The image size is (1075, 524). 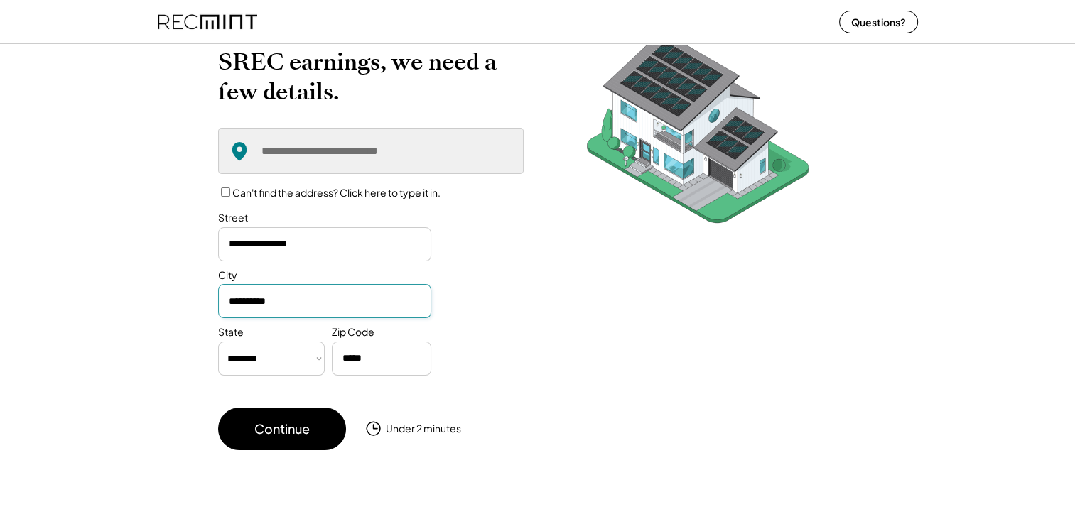 What do you see at coordinates (878, 22) in the screenshot?
I see `button: Questions?` at bounding box center [878, 22].